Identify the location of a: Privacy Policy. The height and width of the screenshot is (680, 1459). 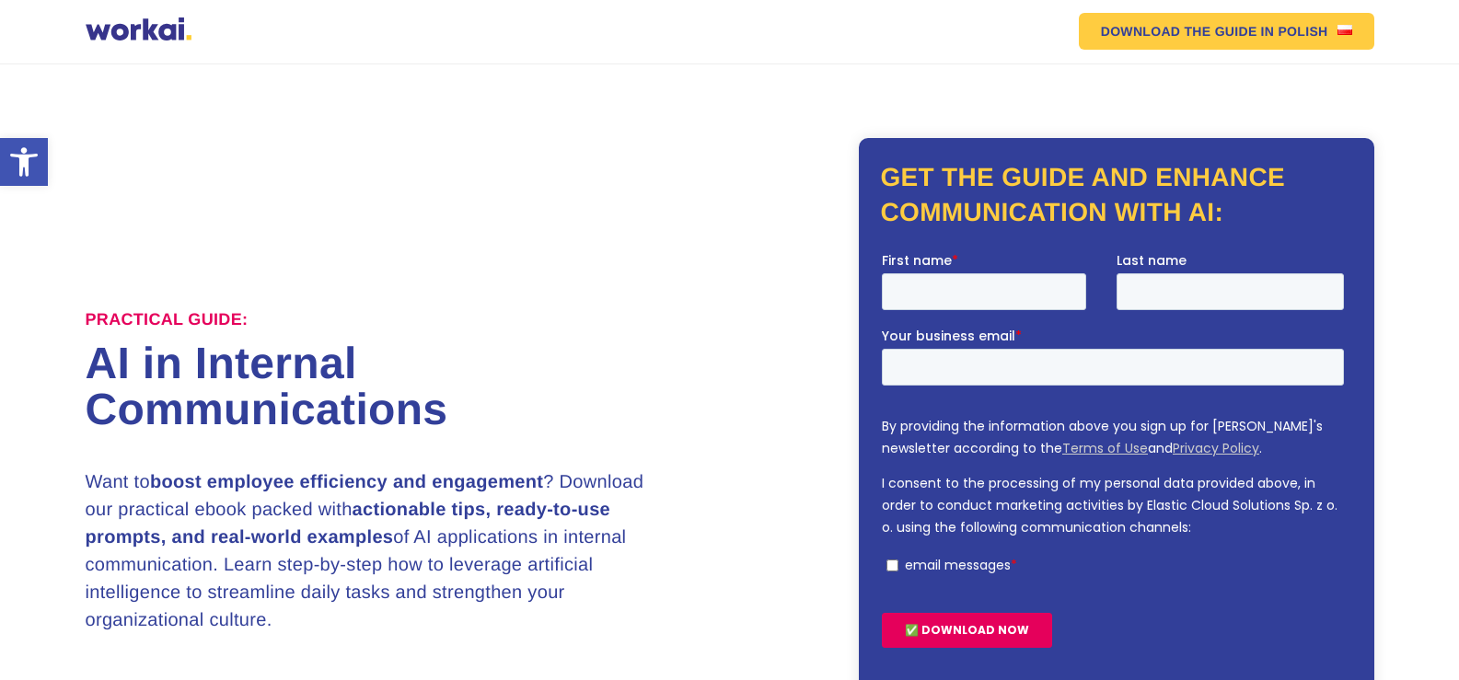
(334, 197).